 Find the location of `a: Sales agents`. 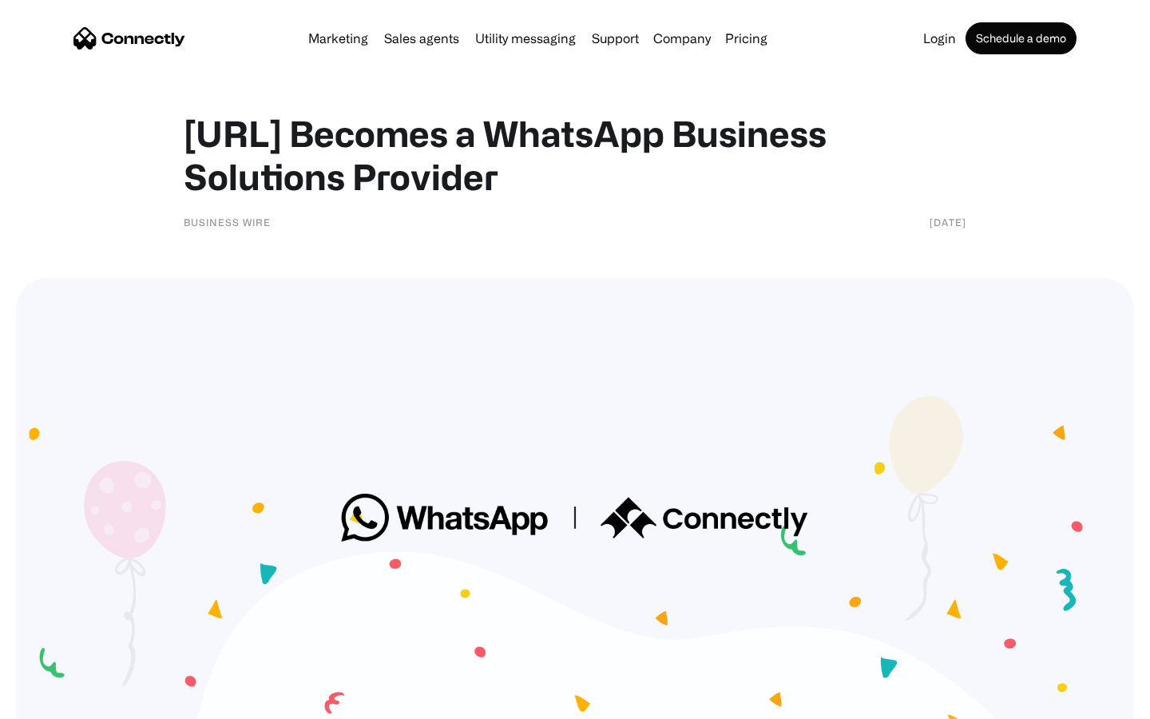

a: Sales agents is located at coordinates (422, 38).